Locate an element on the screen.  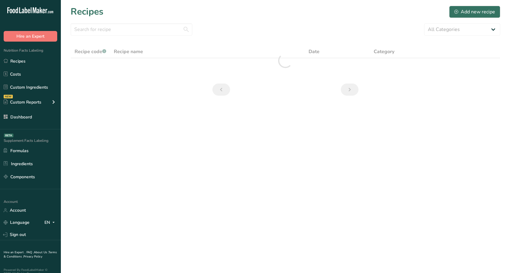
a: About Us . is located at coordinates (41, 253).